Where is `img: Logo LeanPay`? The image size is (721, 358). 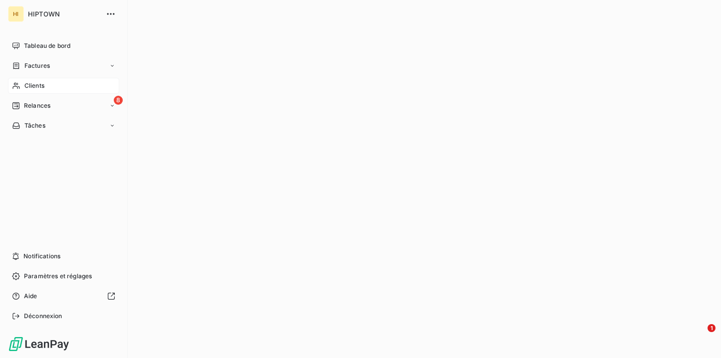 img: Logo LeanPay is located at coordinates (39, 344).